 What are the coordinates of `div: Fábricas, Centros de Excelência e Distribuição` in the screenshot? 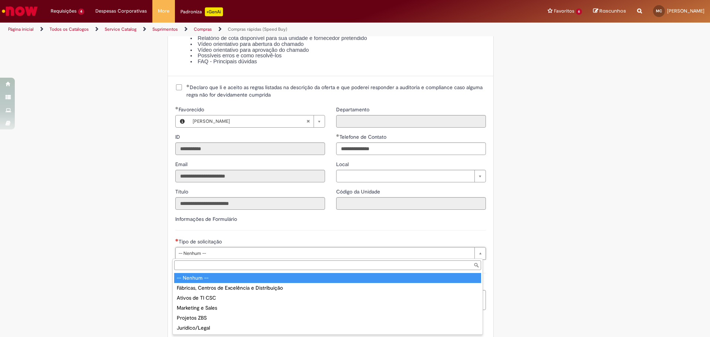 It's located at (328, 288).